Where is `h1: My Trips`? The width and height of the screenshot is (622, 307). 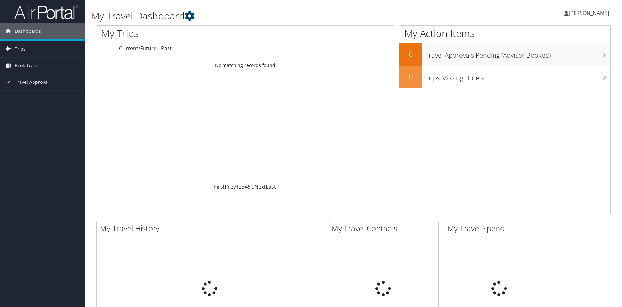 h1: My Trips is located at coordinates (183, 33).